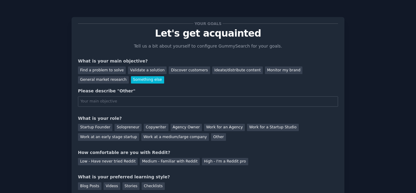 The width and height of the screenshot is (416, 193). Describe the element at coordinates (108, 137) in the screenshot. I see `div: Work at an early stage startup` at that location.